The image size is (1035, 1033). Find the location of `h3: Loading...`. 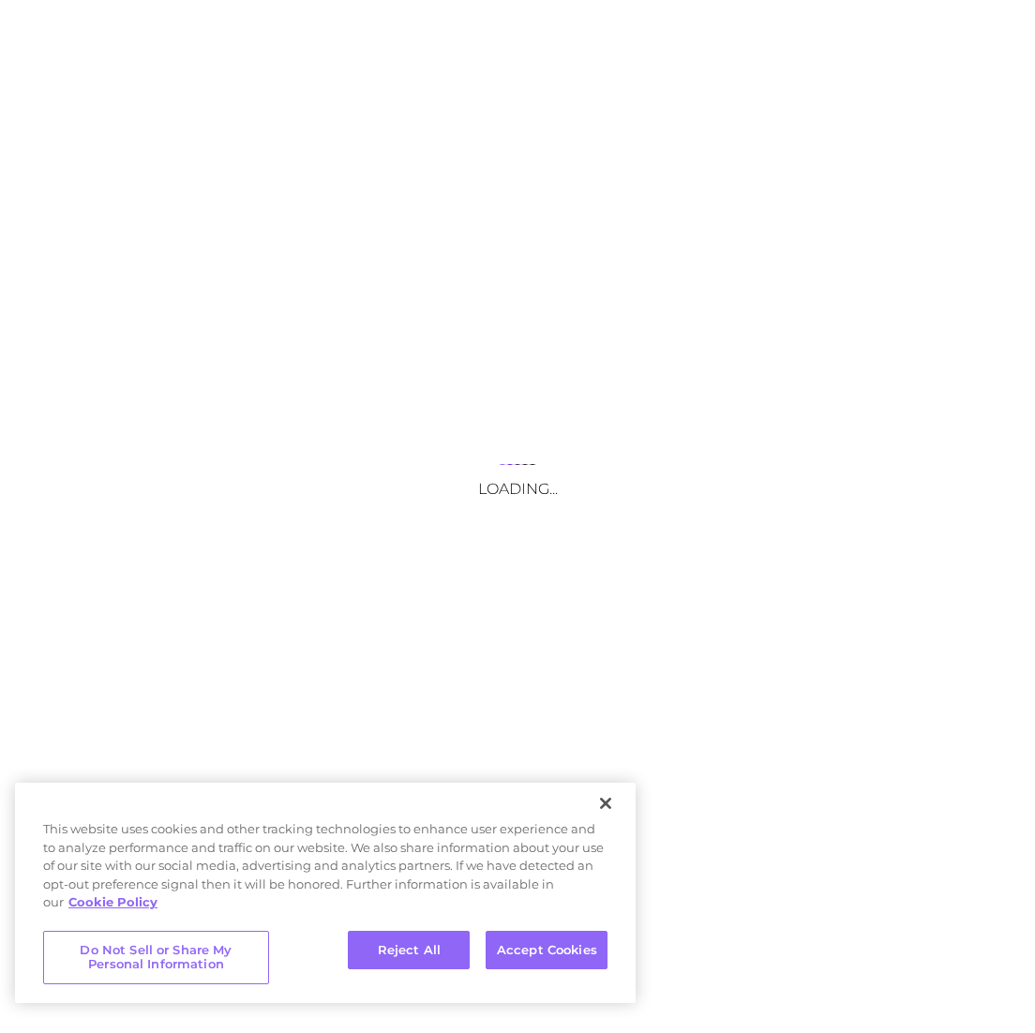

h3: Loading... is located at coordinates (517, 488).